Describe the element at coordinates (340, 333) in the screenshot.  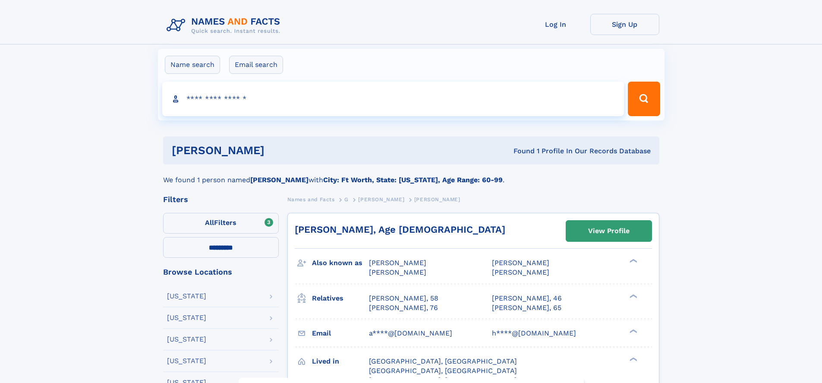
I see `h3: Email` at that location.